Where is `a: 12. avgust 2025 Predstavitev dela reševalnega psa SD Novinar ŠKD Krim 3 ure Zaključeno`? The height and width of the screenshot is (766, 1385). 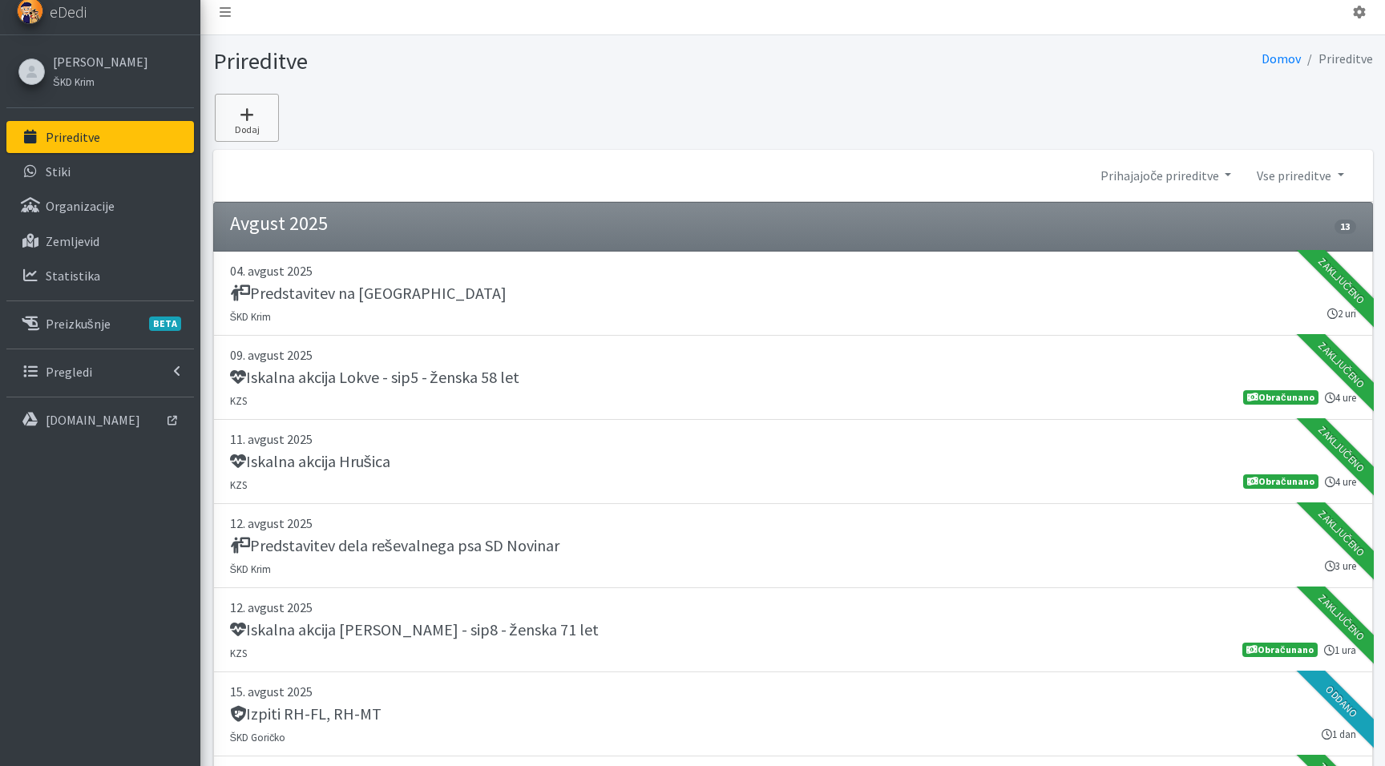
a: 12. avgust 2025 Predstavitev dela reševalnega psa SD Novinar ŠKD Krim 3 ure Zaključeno is located at coordinates (793, 546).